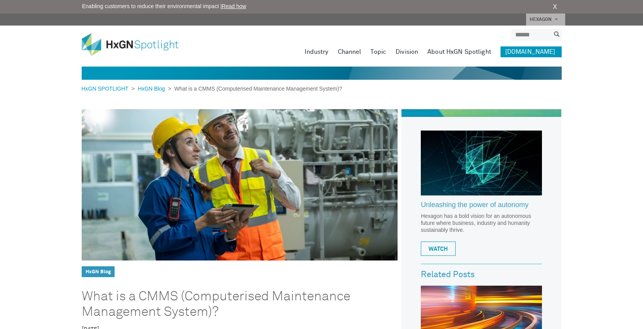  Describe the element at coordinates (555, 7) in the screenshot. I see `a: X` at that location.